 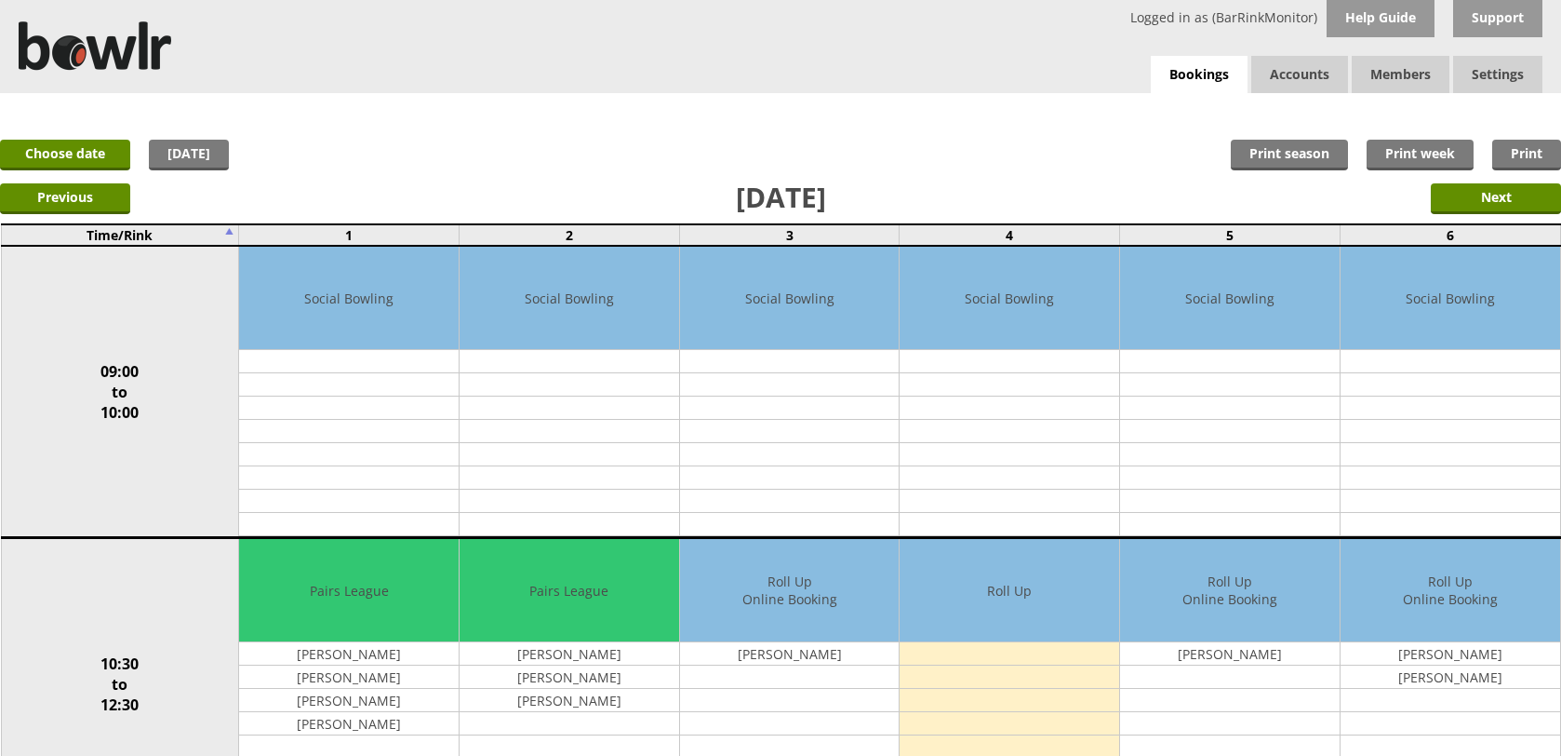 What do you see at coordinates (1496, 198) in the screenshot?
I see `input: Next` at bounding box center [1496, 198].